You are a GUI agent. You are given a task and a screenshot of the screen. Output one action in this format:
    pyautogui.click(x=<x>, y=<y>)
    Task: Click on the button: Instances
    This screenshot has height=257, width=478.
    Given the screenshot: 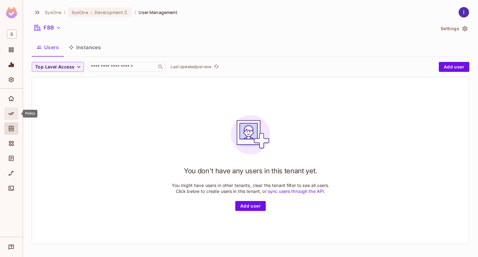 What is the action you would take?
    pyautogui.click(x=85, y=47)
    